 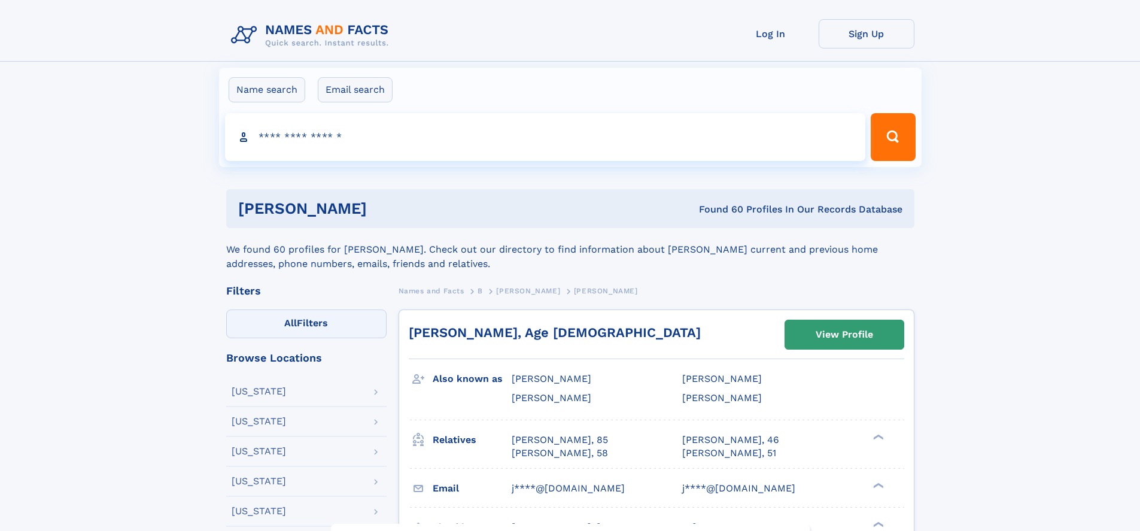 I want to click on span: B, so click(x=480, y=291).